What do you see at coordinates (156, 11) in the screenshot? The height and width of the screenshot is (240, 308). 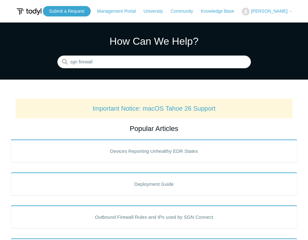 I see `a: University` at bounding box center [156, 11].